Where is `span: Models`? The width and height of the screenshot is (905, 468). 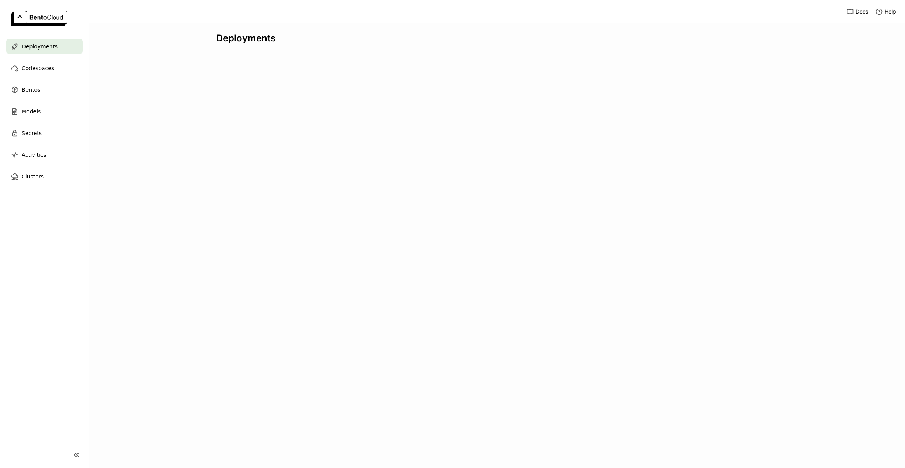
span: Models is located at coordinates (31, 111).